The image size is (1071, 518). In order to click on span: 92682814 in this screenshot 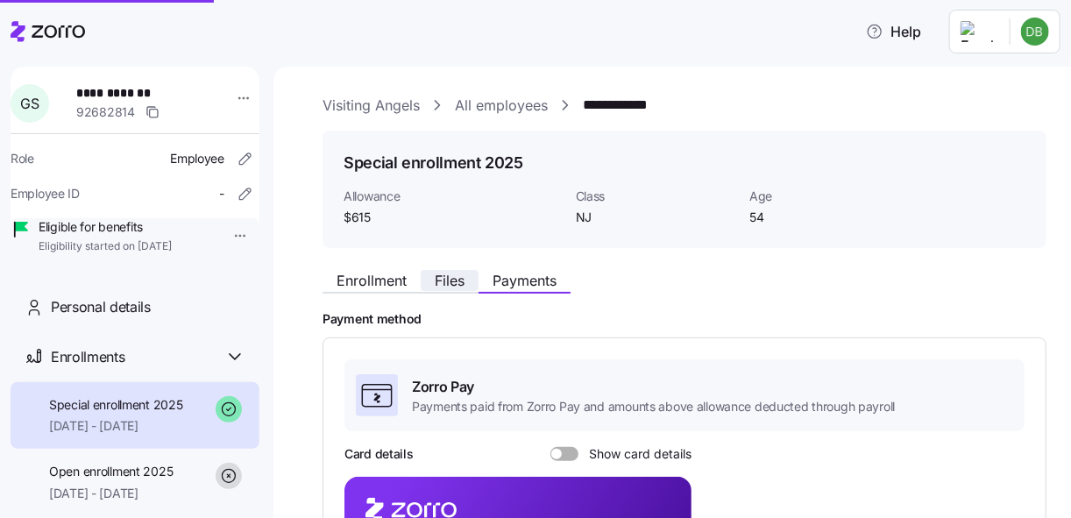, I will do `click(105, 112)`.